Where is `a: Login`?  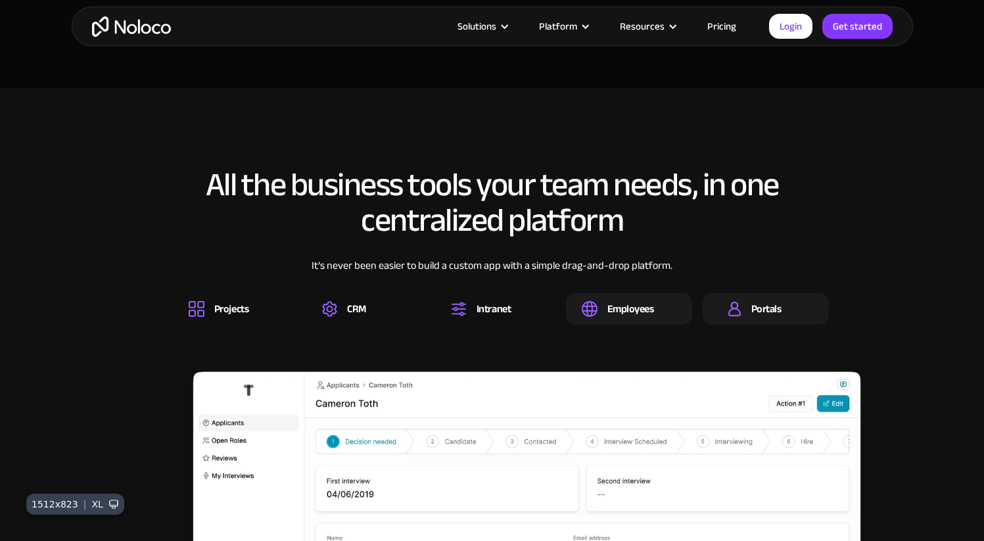
a: Login is located at coordinates (791, 26).